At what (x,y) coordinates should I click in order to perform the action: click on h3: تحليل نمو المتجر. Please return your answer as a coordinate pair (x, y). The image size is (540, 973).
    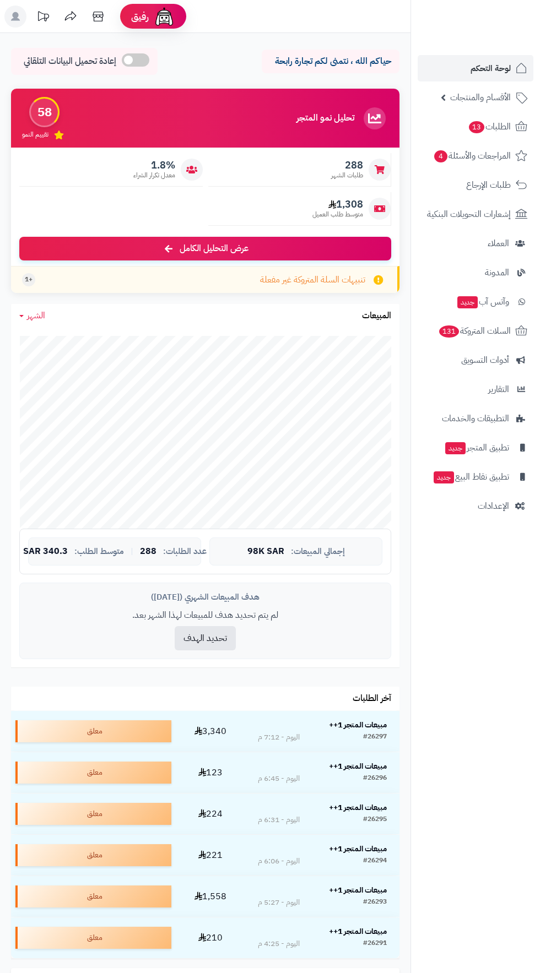
    Looking at the image, I should click on (325, 118).